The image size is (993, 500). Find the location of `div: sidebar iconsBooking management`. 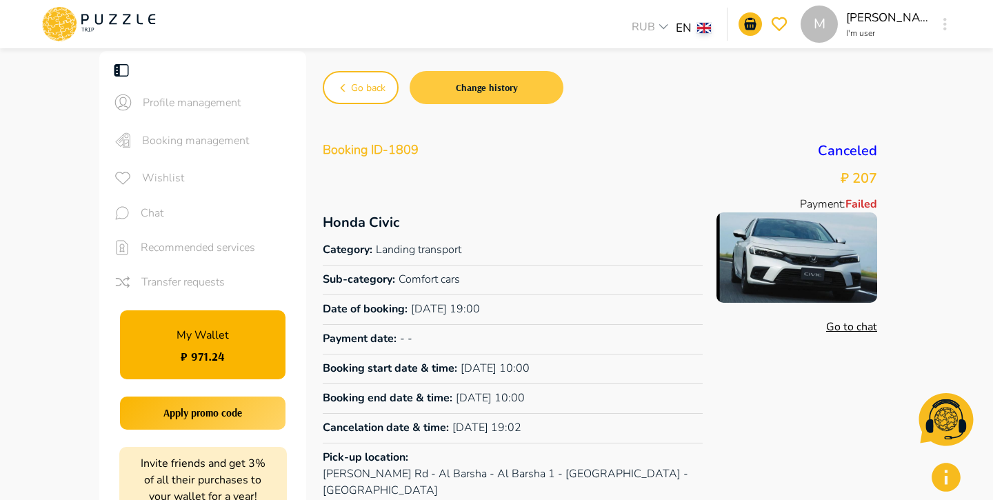

div: sidebar iconsBooking management is located at coordinates (203, 140).